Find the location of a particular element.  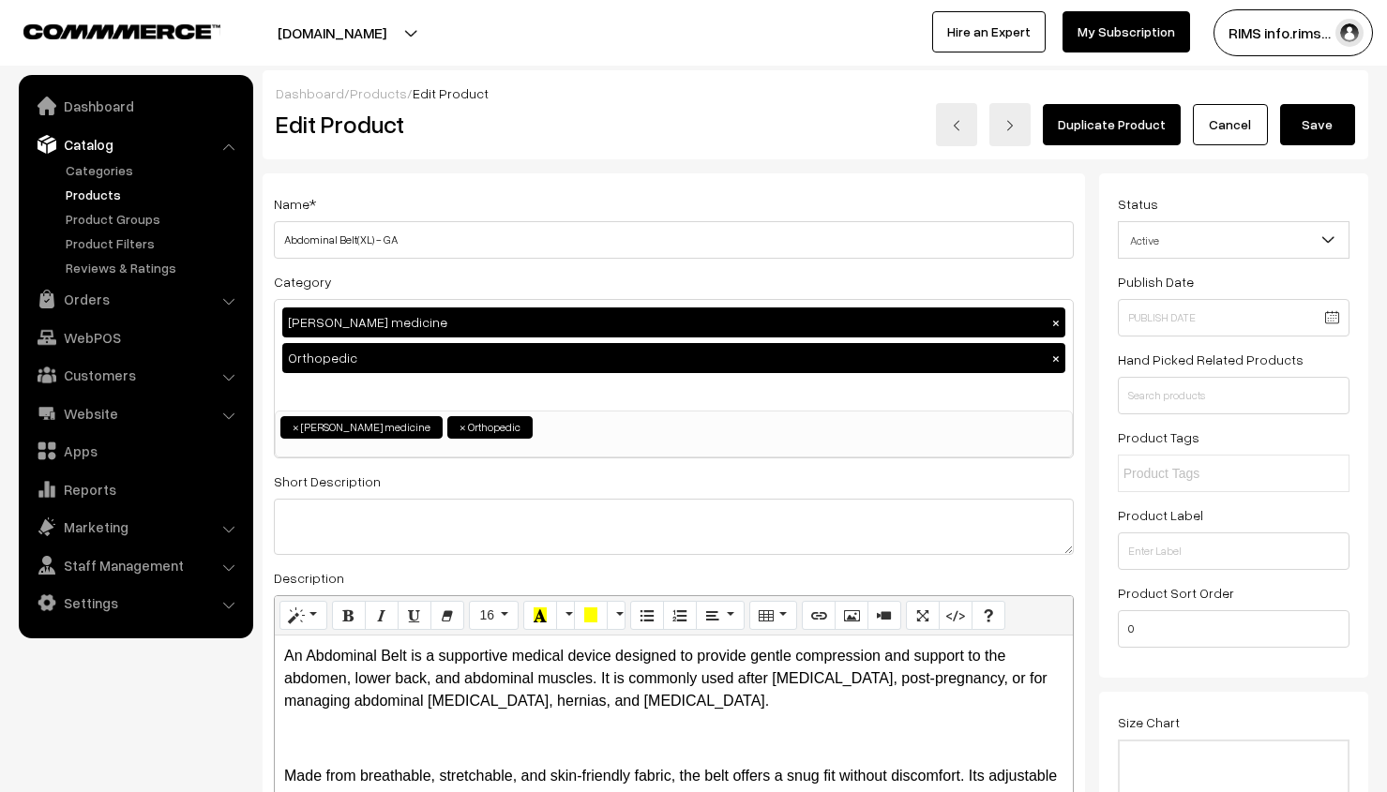

a: Settings is located at coordinates (135, 603).